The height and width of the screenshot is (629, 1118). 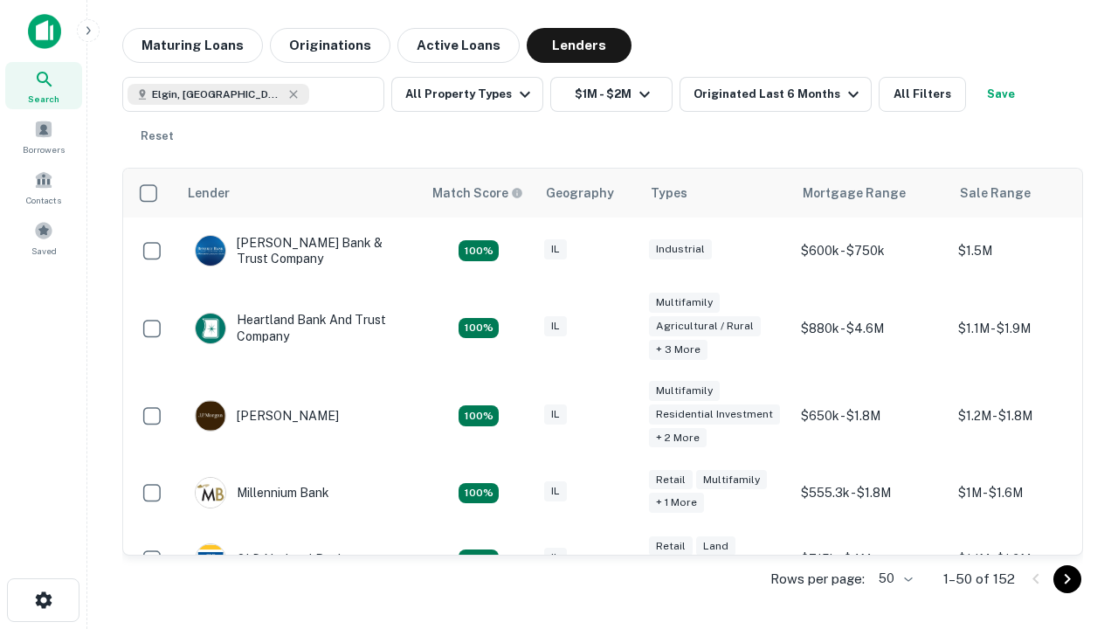 I want to click on span: Borrowers, so click(x=44, y=149).